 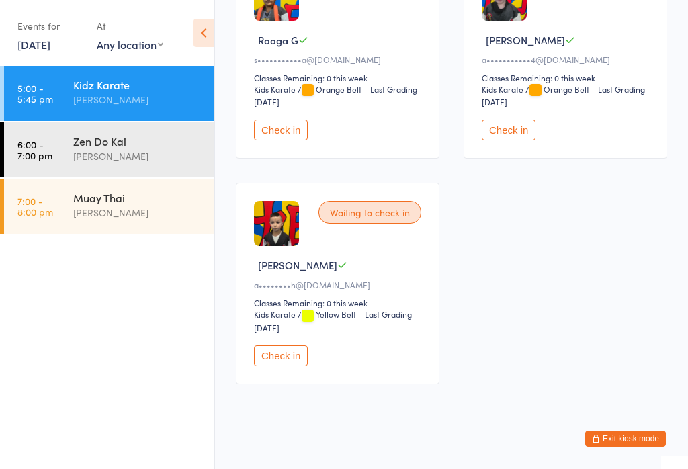 What do you see at coordinates (278, 40) in the screenshot?
I see `span: Raaga G` at bounding box center [278, 40].